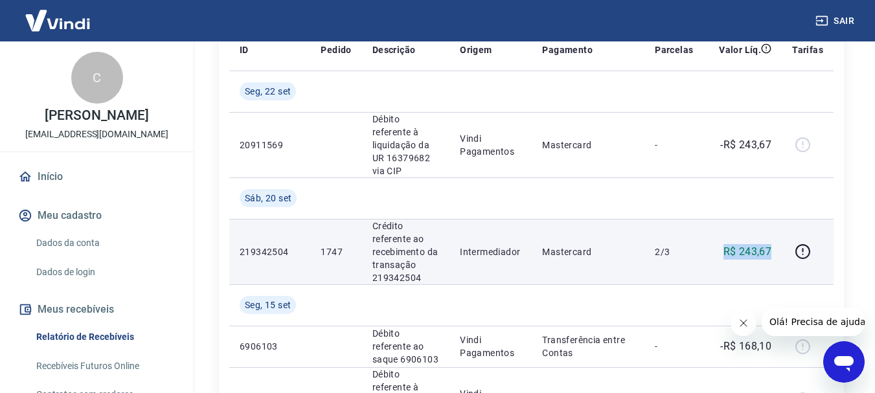  Describe the element at coordinates (96, 177) in the screenshot. I see `a: Início` at that location.